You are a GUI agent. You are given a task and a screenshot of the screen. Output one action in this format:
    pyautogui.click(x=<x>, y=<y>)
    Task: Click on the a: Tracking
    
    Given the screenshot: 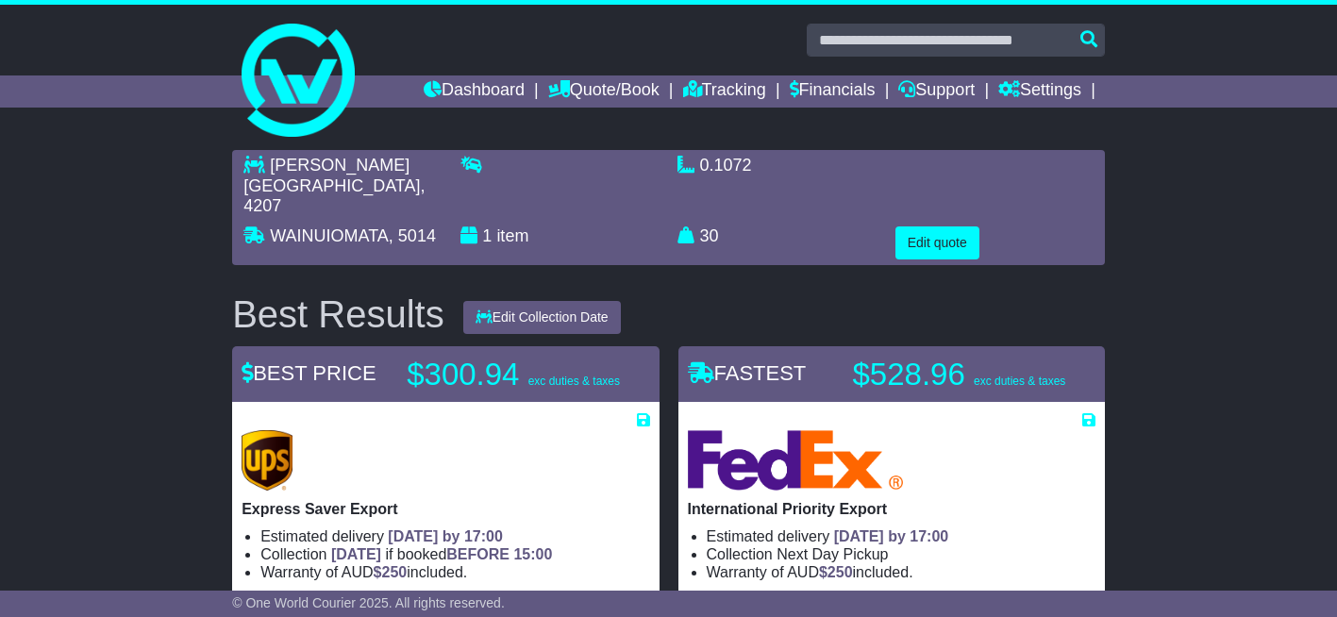 What is the action you would take?
    pyautogui.click(x=724, y=92)
    